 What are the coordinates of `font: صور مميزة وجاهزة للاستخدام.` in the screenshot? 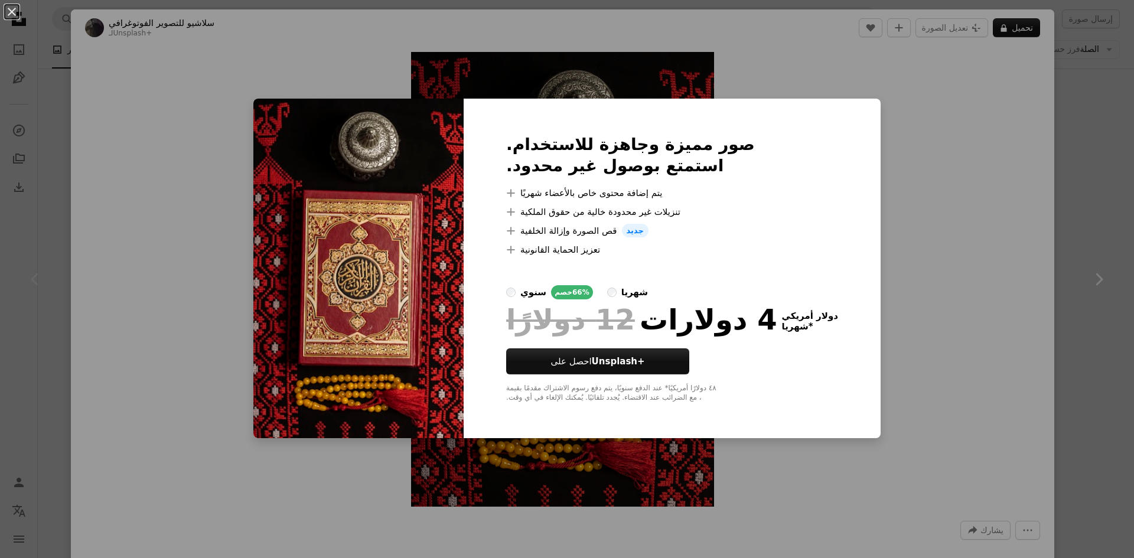 It's located at (630, 144).